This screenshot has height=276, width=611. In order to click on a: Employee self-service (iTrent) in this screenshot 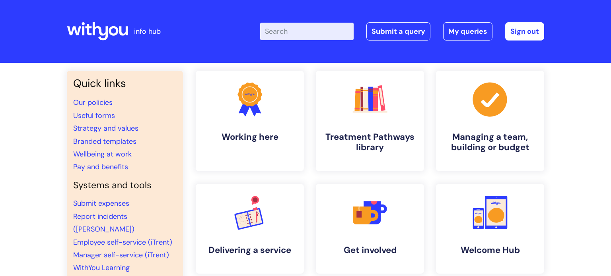, I will do `click(122, 243)`.